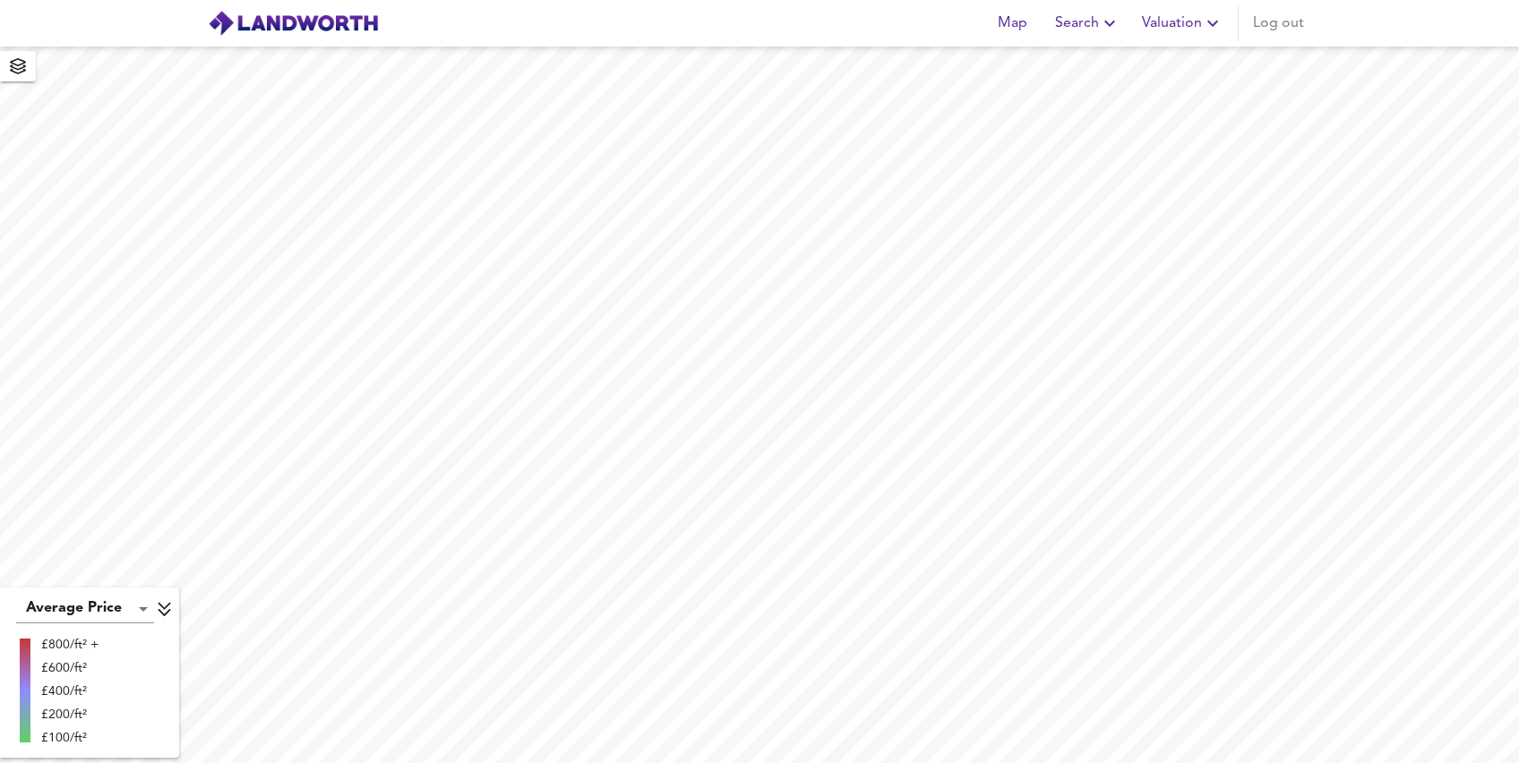  Describe the element at coordinates (70, 668) in the screenshot. I see `div: £600/ft²` at that location.